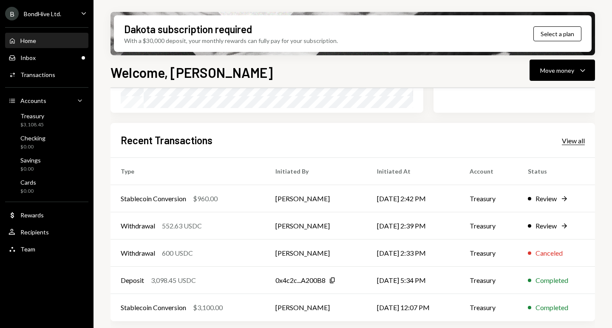  I want to click on th: Initiated By, so click(316, 171).